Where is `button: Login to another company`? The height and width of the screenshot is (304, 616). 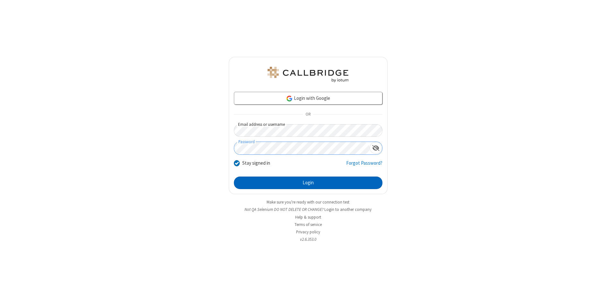
button: Login to another company is located at coordinates (348, 209).